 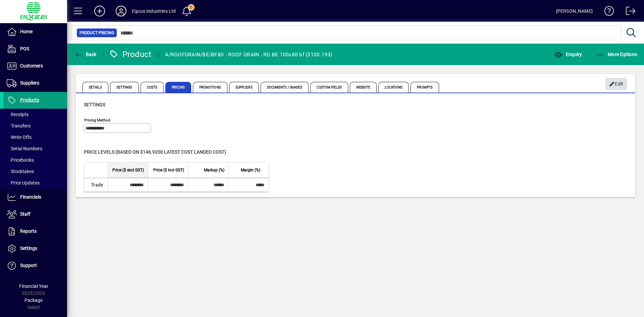 I want to click on button: More Options, so click(x=617, y=54).